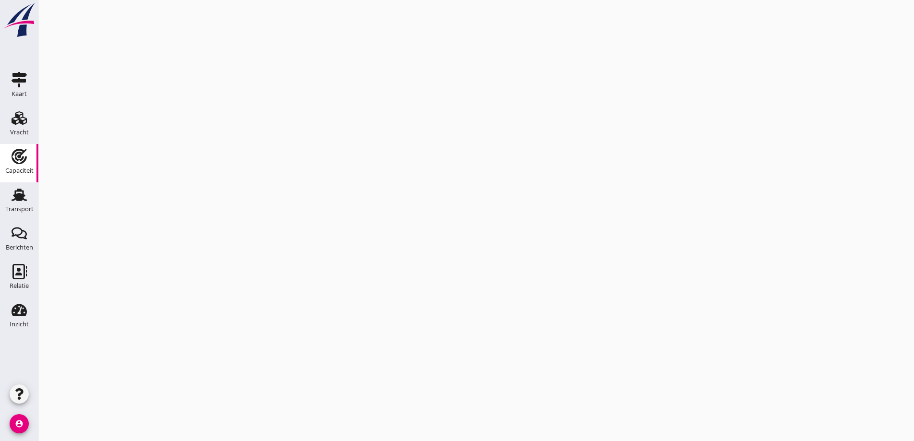 Image resolution: width=914 pixels, height=441 pixels. Describe the element at coordinates (19, 324) in the screenshot. I see `div: Inzicht` at that location.